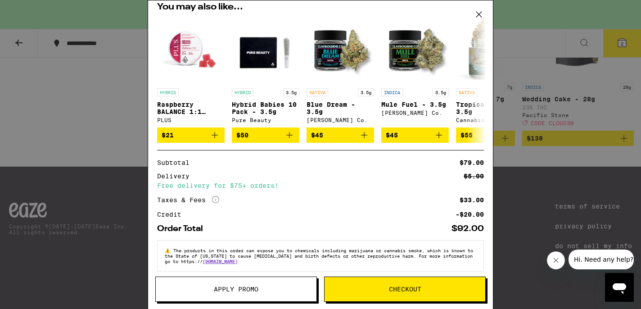 The width and height of the screenshot is (641, 309). Describe the element at coordinates (405, 289) in the screenshot. I see `button: Checkout` at that location.